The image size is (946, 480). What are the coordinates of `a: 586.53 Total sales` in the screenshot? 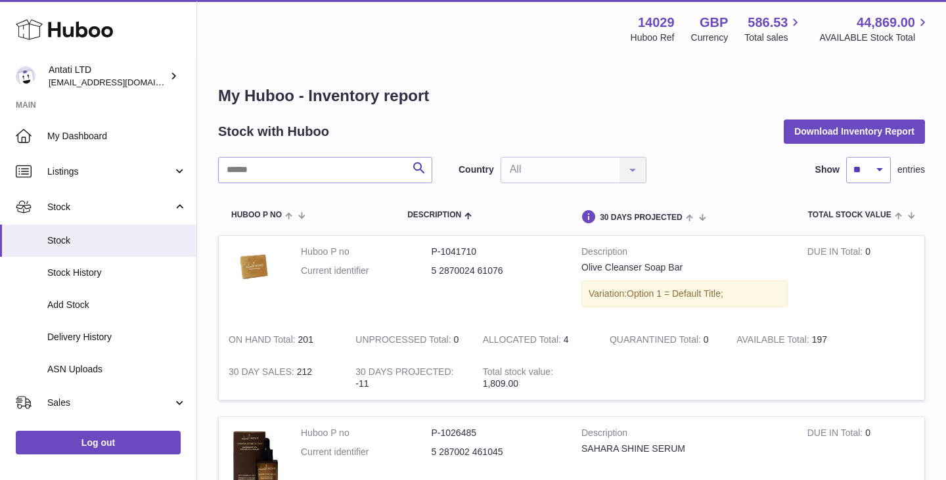 It's located at (773, 29).